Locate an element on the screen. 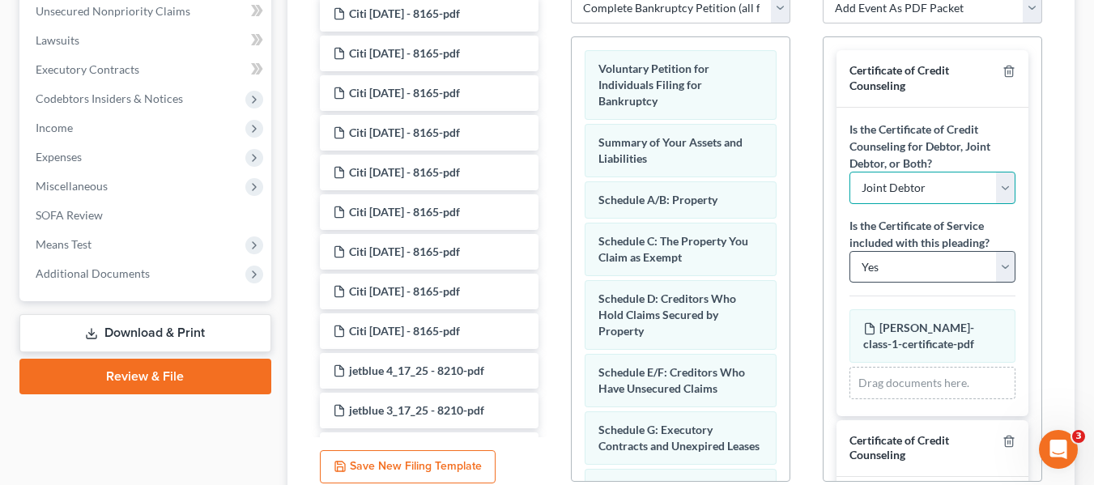 The image size is (1094, 485). div: Drag documents here. is located at coordinates (932, 383).